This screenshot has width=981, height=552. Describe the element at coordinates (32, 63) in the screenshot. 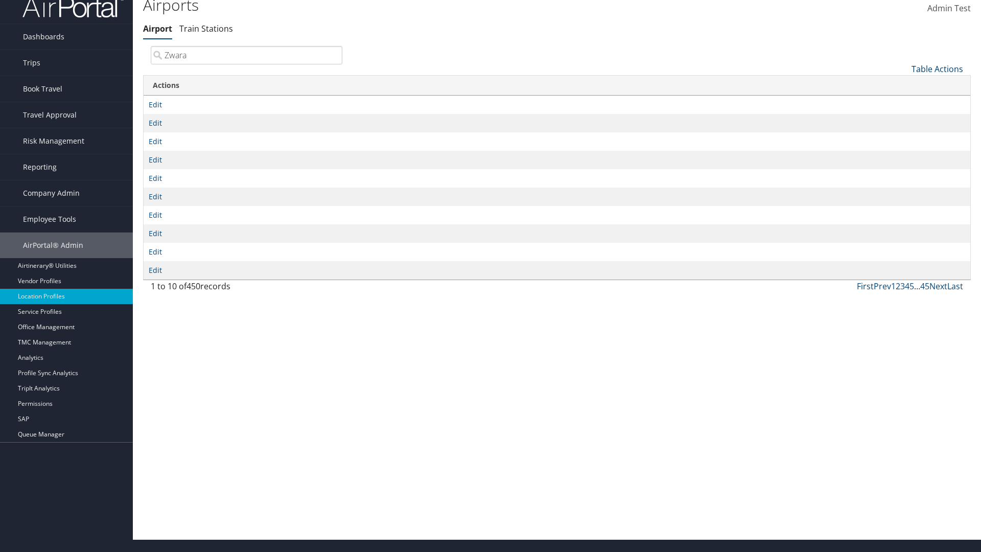

I see `span: Trips` at that location.